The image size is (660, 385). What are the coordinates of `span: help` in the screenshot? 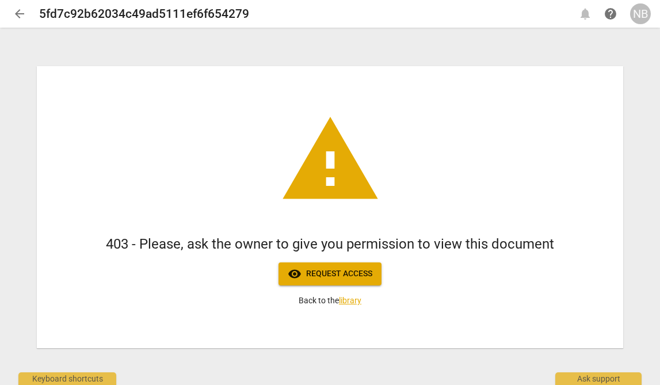 It's located at (611, 14).